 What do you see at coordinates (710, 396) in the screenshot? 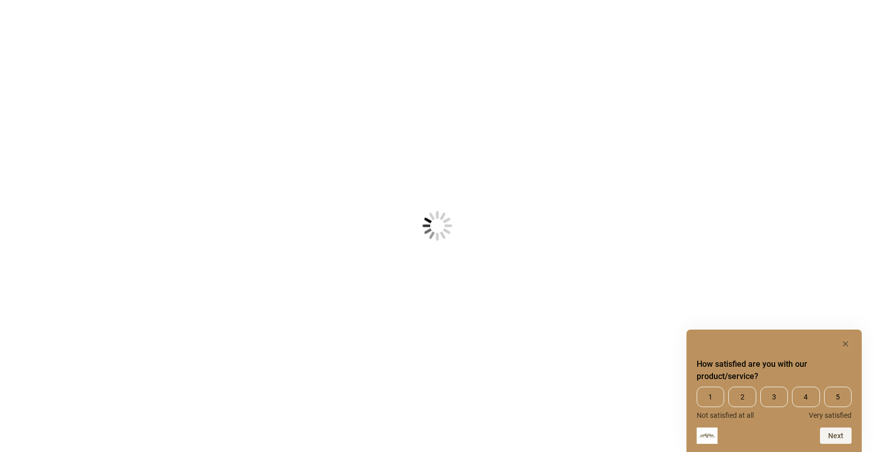
I see `span: 1` at bounding box center [710, 396].